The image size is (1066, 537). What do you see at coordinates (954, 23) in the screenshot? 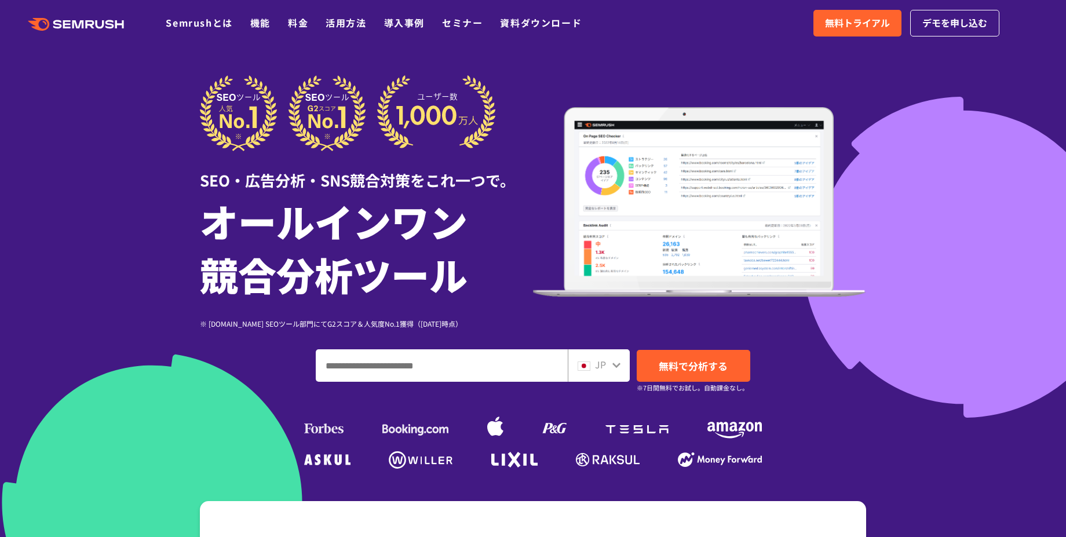
I see `span: デモを申し込む` at bounding box center [954, 23].